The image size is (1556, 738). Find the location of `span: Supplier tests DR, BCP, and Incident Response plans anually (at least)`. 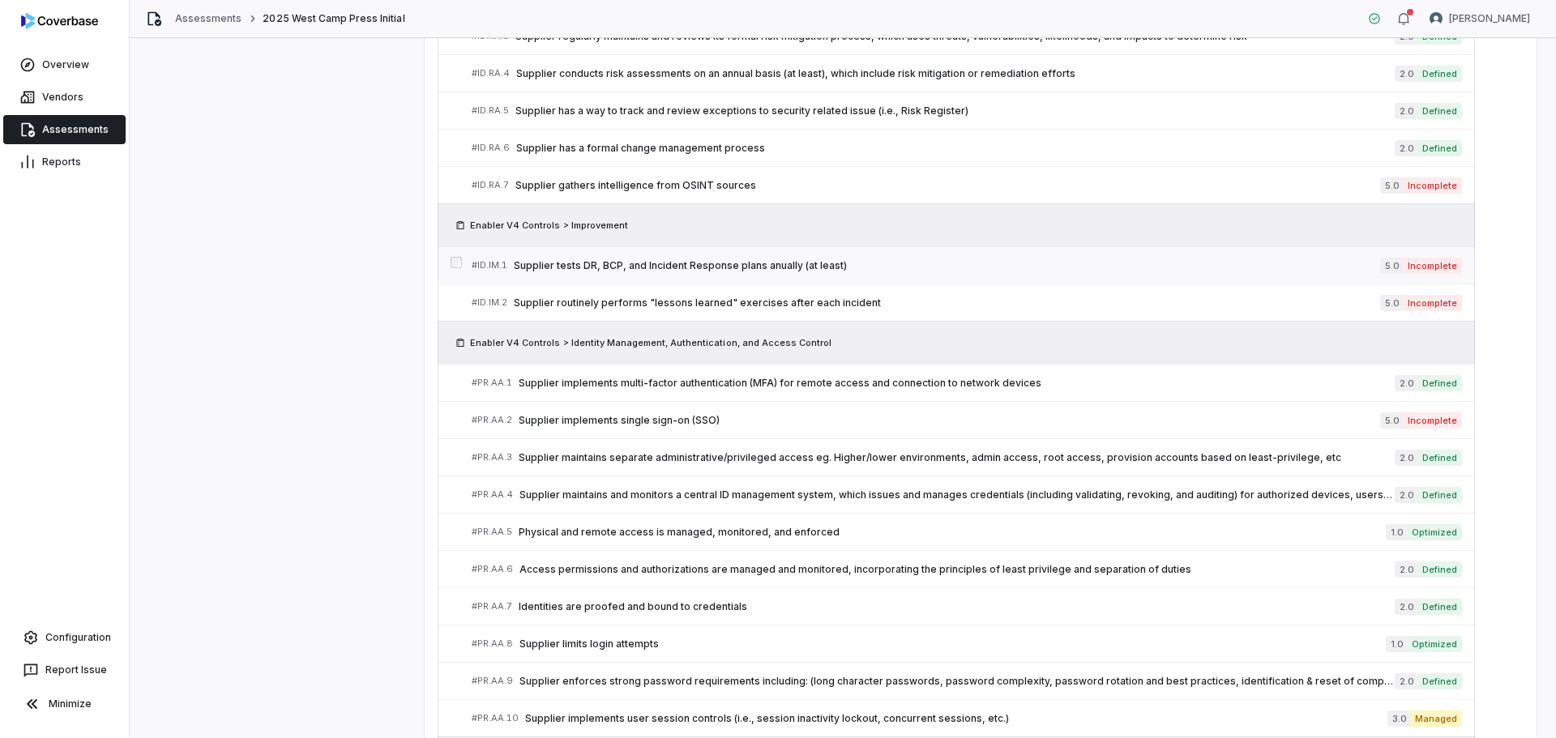

span: Supplier tests DR, BCP, and Incident Response plans anually (at least) is located at coordinates (947, 266).